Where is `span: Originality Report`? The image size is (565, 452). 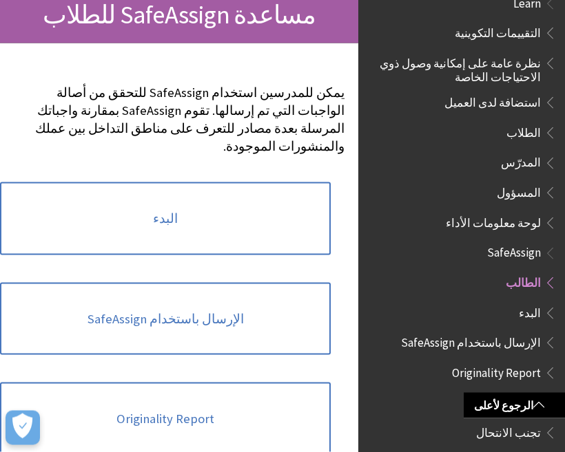 span: Originality Report is located at coordinates (496, 371).